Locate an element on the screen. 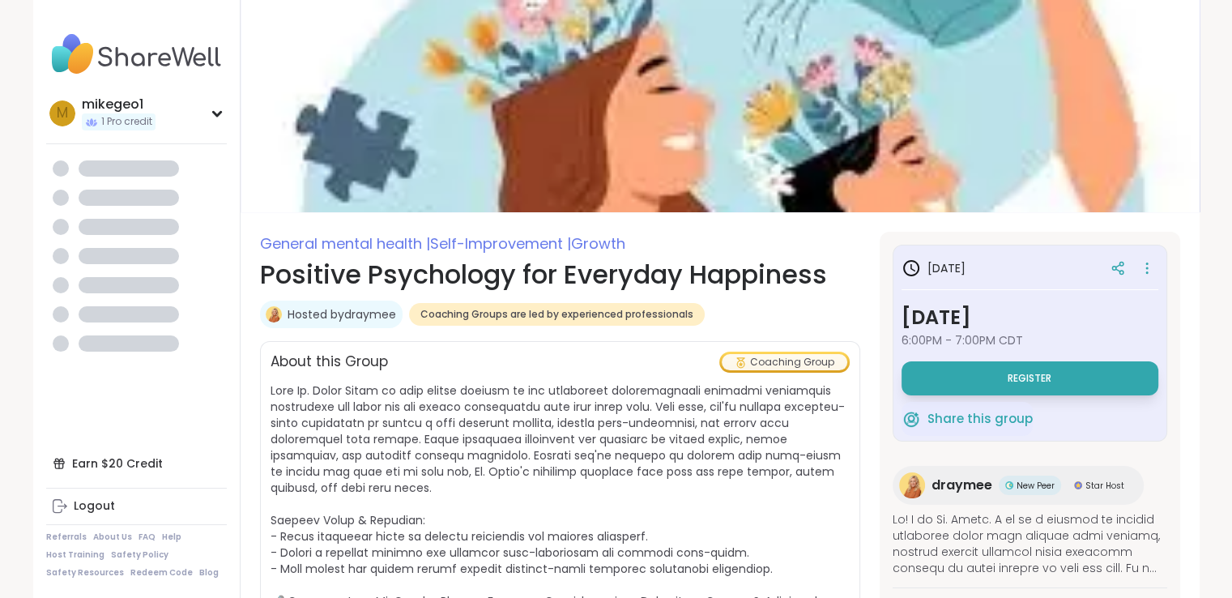 The width and height of the screenshot is (1232, 598). span: m is located at coordinates (62, 113).